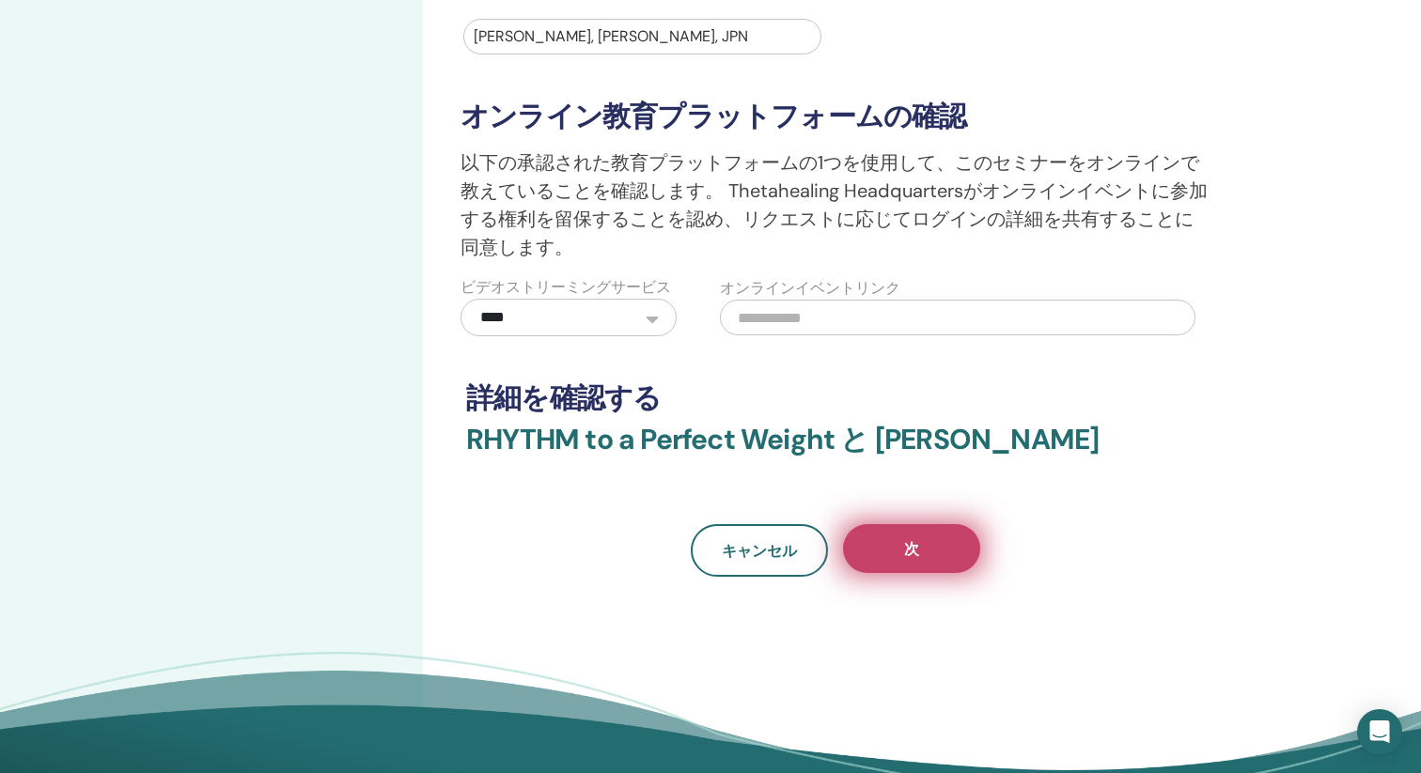 This screenshot has width=1421, height=773. Describe the element at coordinates (835, 398) in the screenshot. I see `h3: 詳細を確認する` at that location.